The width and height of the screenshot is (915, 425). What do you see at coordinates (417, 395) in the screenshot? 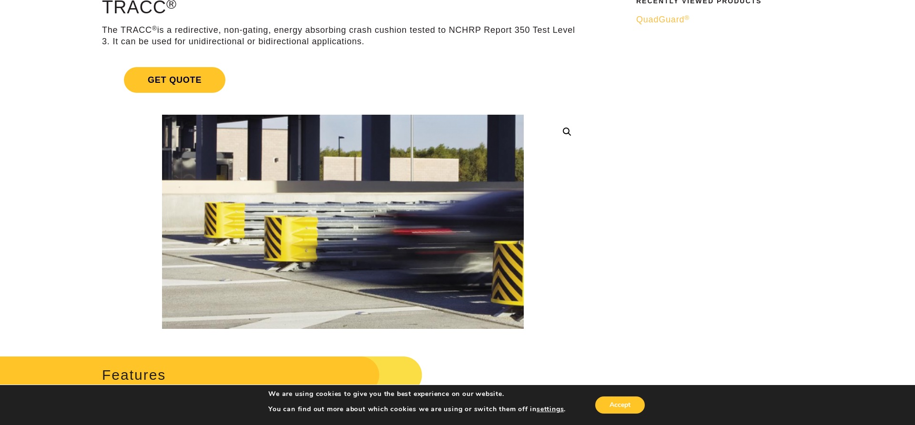
I see `p: We are using cookies to give you the best experience on our website.` at bounding box center [417, 395].